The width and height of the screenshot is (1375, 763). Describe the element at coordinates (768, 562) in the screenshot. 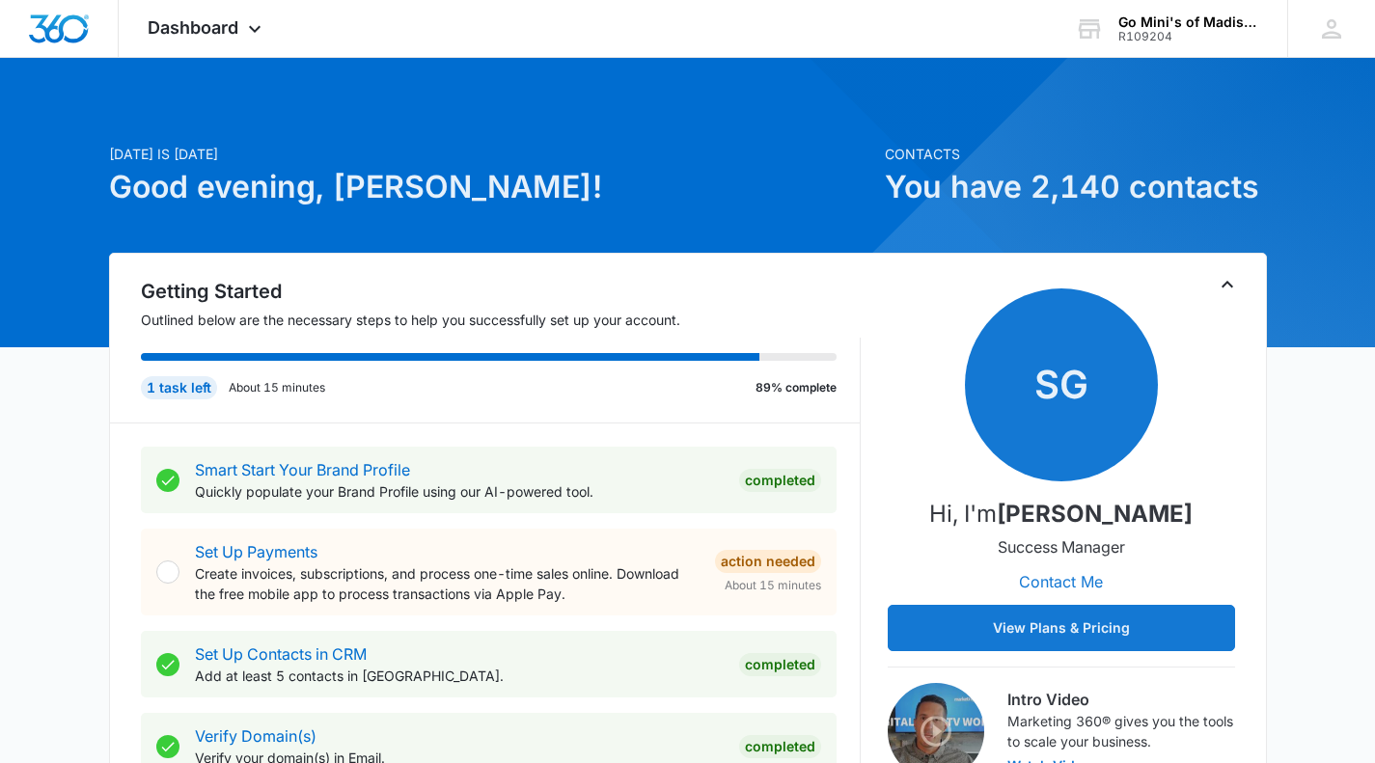

I see `div: Action Needed` at that location.